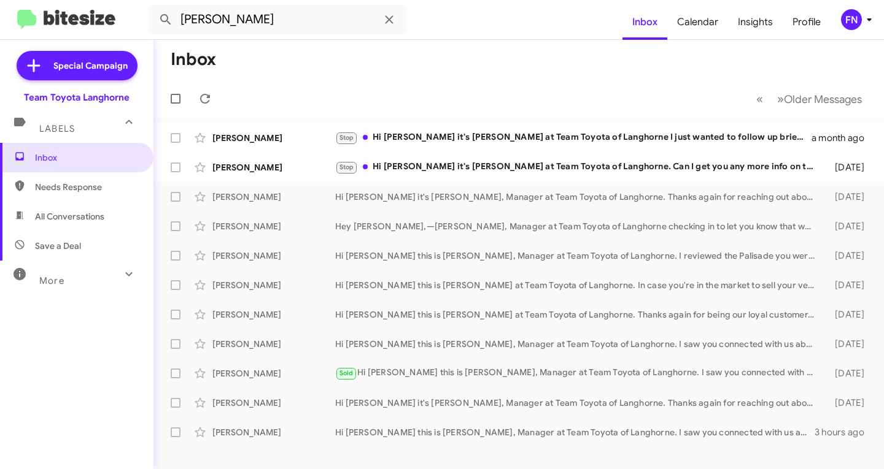  Describe the element at coordinates (806, 22) in the screenshot. I see `span: Profile` at that location.